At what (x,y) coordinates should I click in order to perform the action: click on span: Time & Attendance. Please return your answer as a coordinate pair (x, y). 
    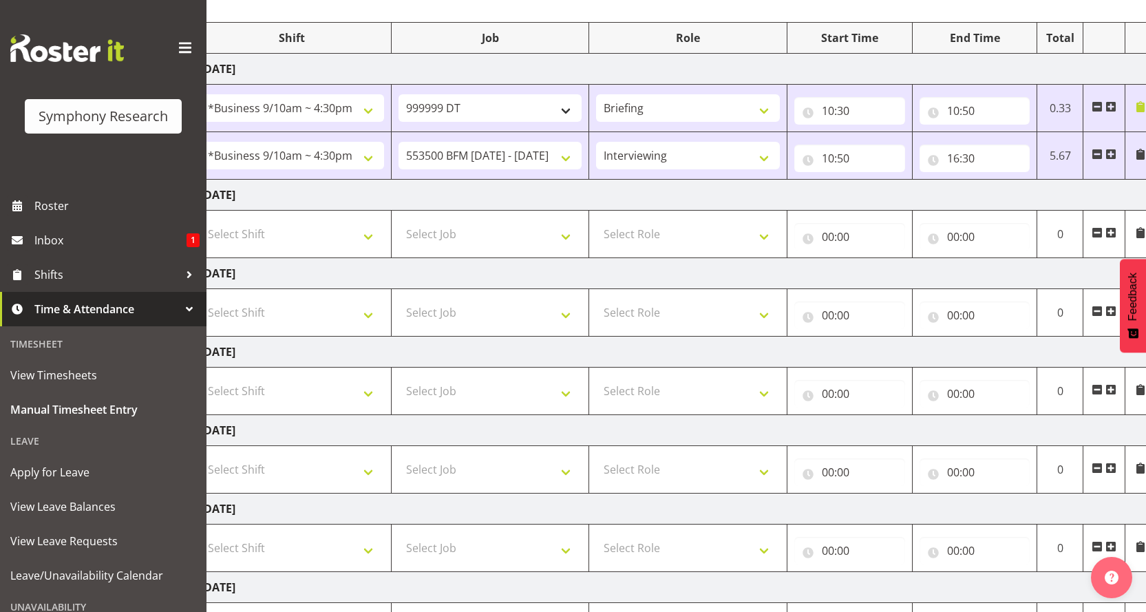
    Looking at the image, I should click on (107, 309).